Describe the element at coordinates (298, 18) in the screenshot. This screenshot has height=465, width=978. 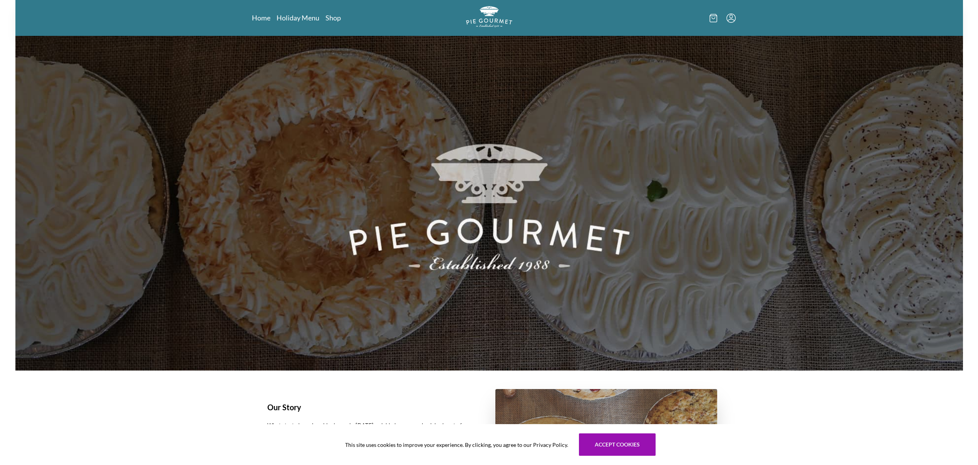
I see `a: Holiday Menu` at that location.